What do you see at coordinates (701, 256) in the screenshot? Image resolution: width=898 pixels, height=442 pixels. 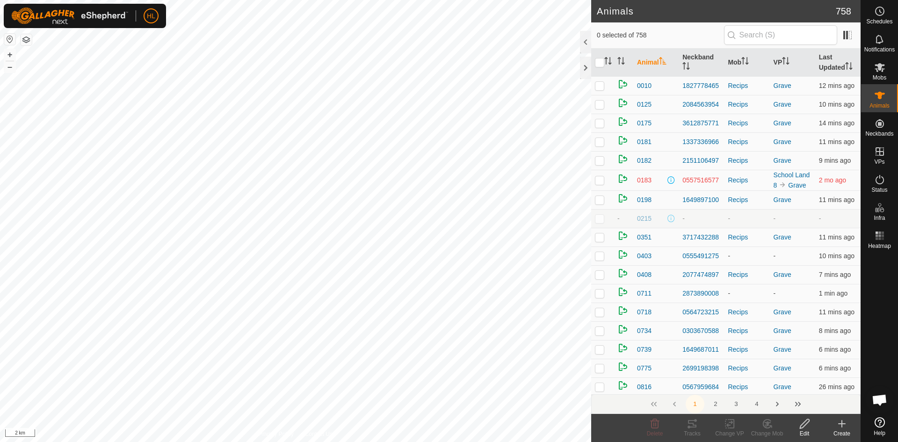 I see `div: 0555491275` at bounding box center [701, 256].